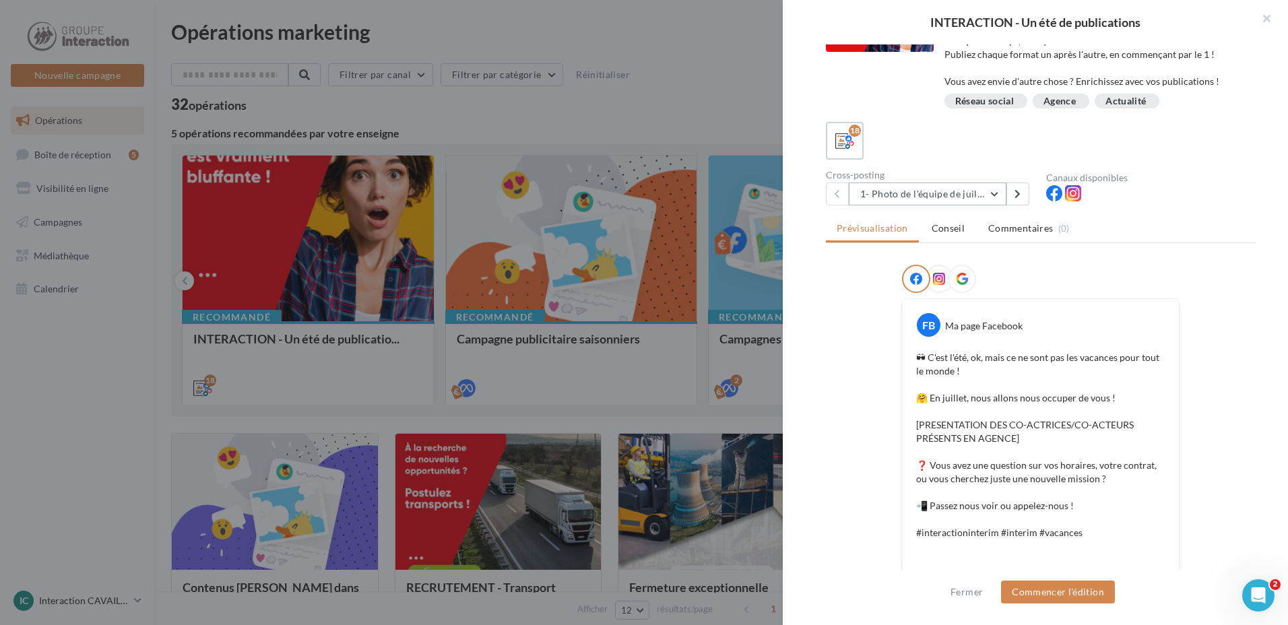 This screenshot has width=1288, height=625. What do you see at coordinates (967, 592) in the screenshot?
I see `button: Fermer` at bounding box center [967, 592].